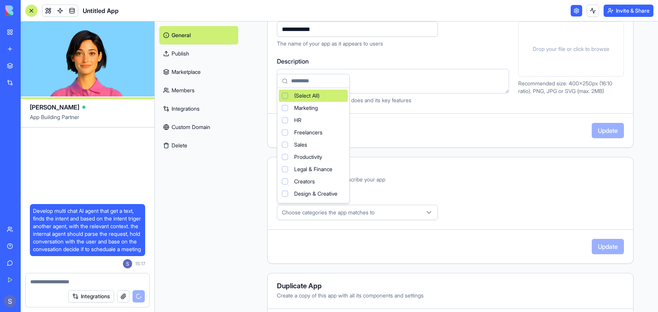  What do you see at coordinates (301, 145) in the screenshot?
I see `span: Sales` at bounding box center [301, 145].